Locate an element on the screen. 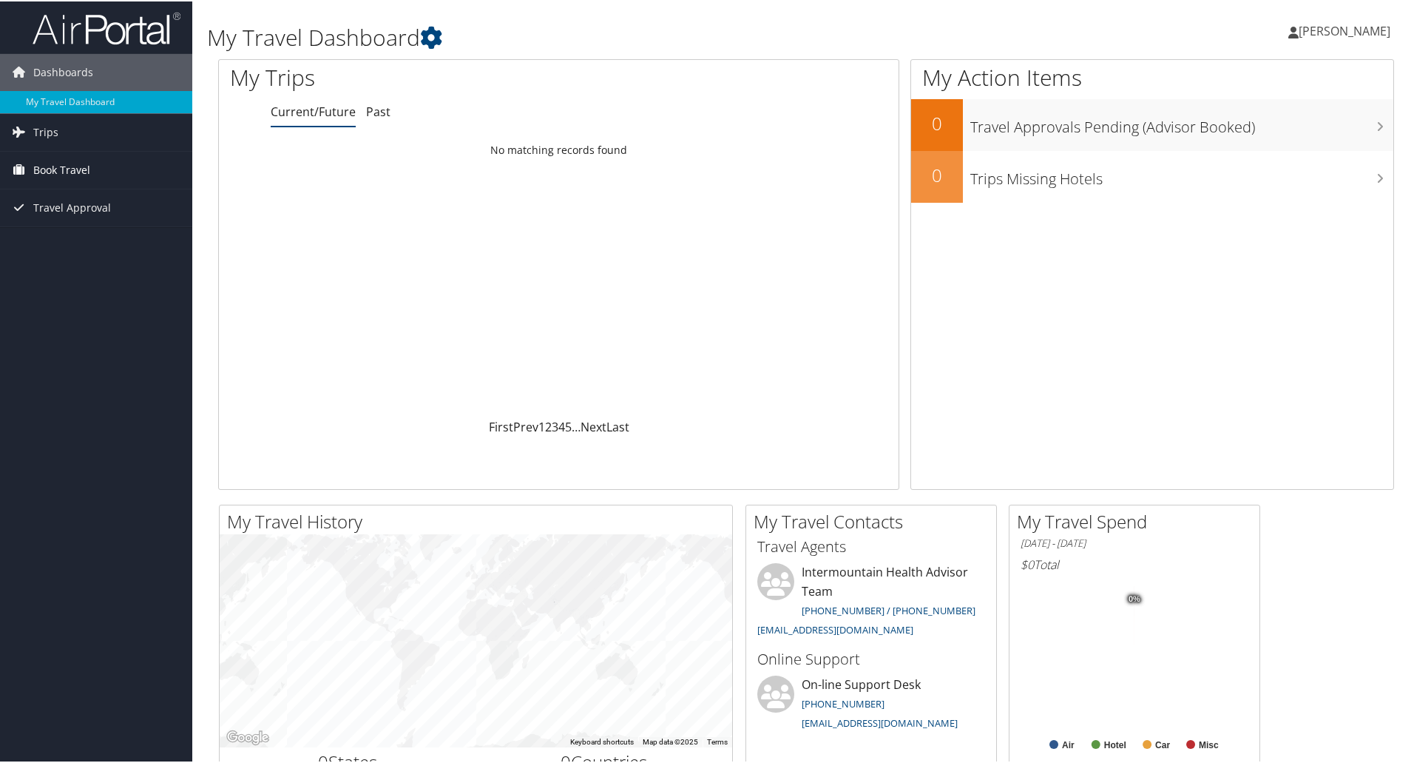  li: On-line Support Desk is located at coordinates (871, 704).